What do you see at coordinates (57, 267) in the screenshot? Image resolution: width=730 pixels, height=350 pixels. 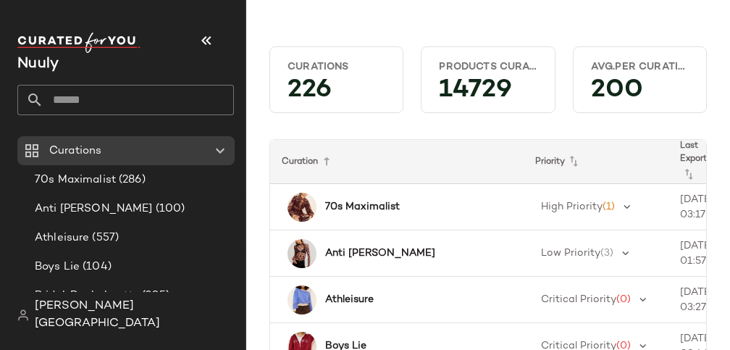 I see `span: Boys Lie` at bounding box center [57, 267].